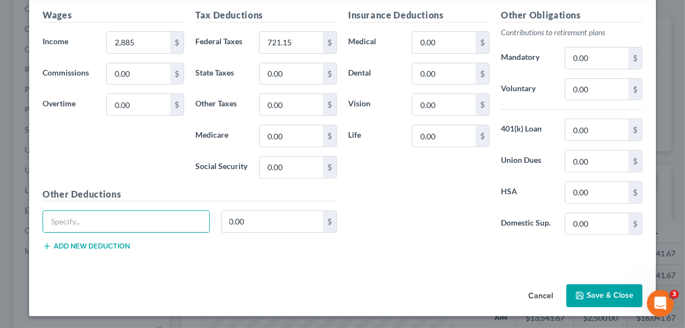  What do you see at coordinates (222, 105) in the screenshot?
I see `label: Other Taxes` at bounding box center [222, 105].